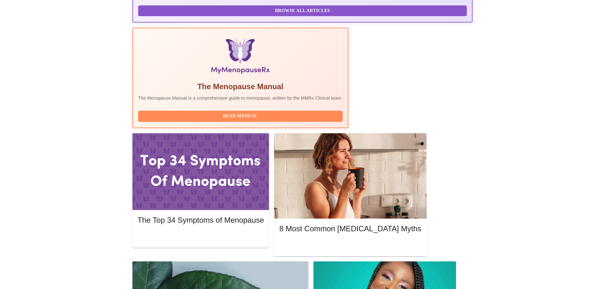  What do you see at coordinates (201, 220) in the screenshot?
I see `h5: The Top 34 Symptoms of Menopause` at bounding box center [201, 220].